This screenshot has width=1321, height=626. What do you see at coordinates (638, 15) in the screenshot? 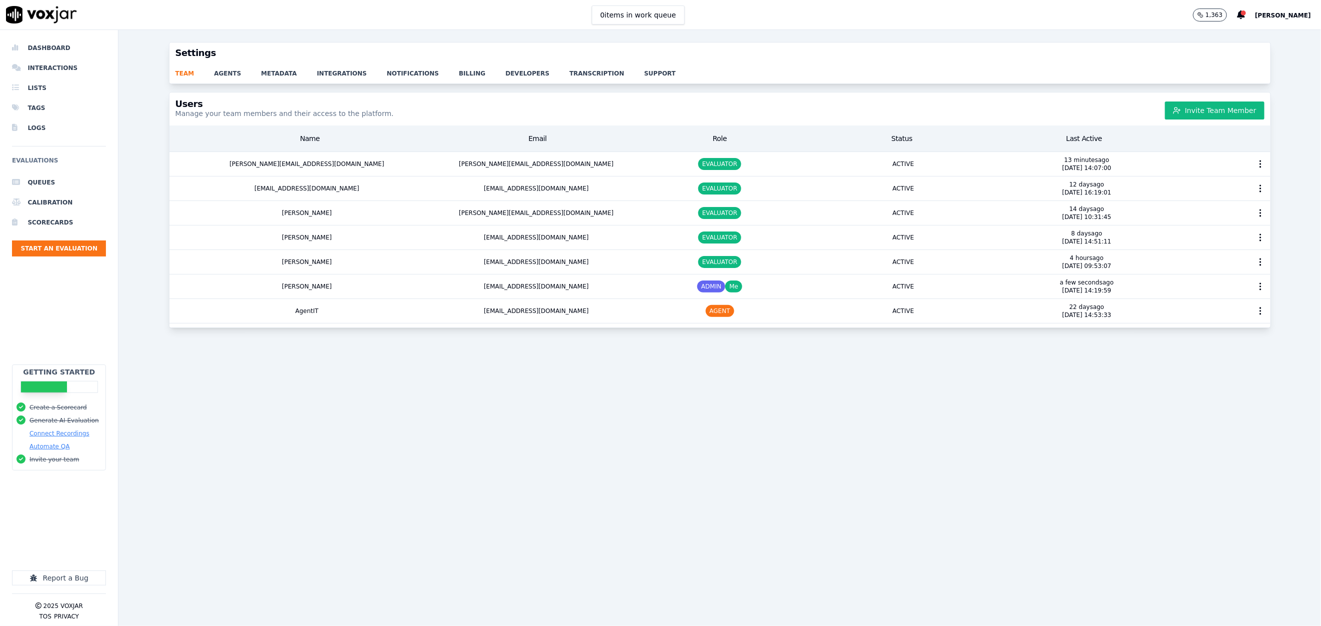
I see `button: 0items in work queue` at bounding box center [638, 15].